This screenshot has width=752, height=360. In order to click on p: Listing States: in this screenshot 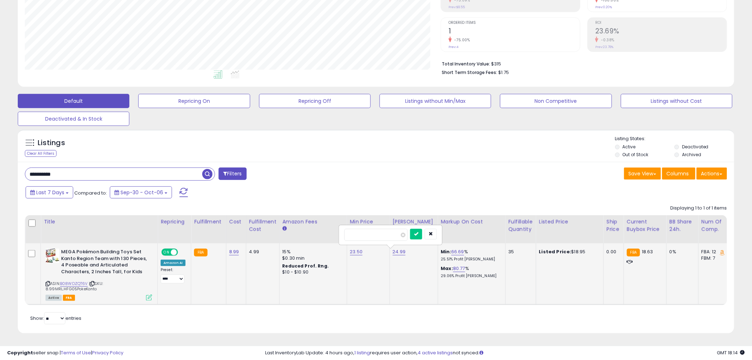, I will do `click(675, 139)`.